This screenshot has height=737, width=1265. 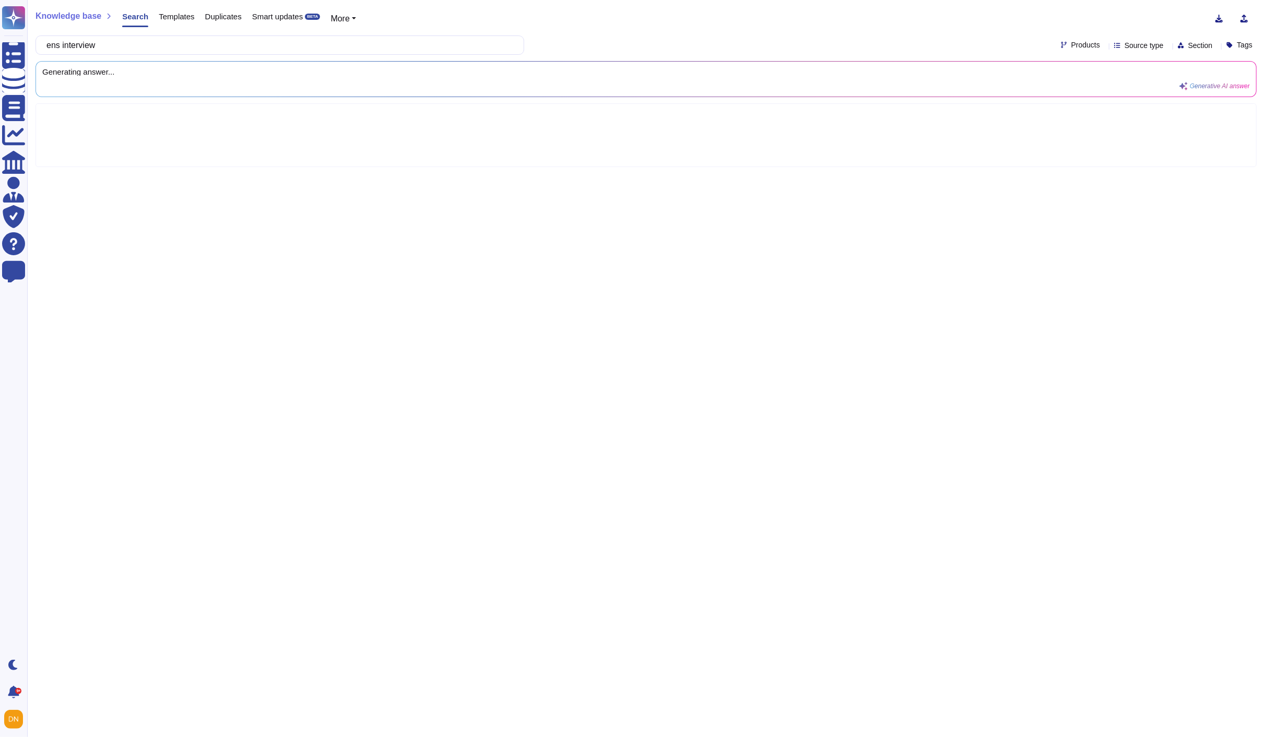 I want to click on span: Duplicates, so click(x=223, y=16).